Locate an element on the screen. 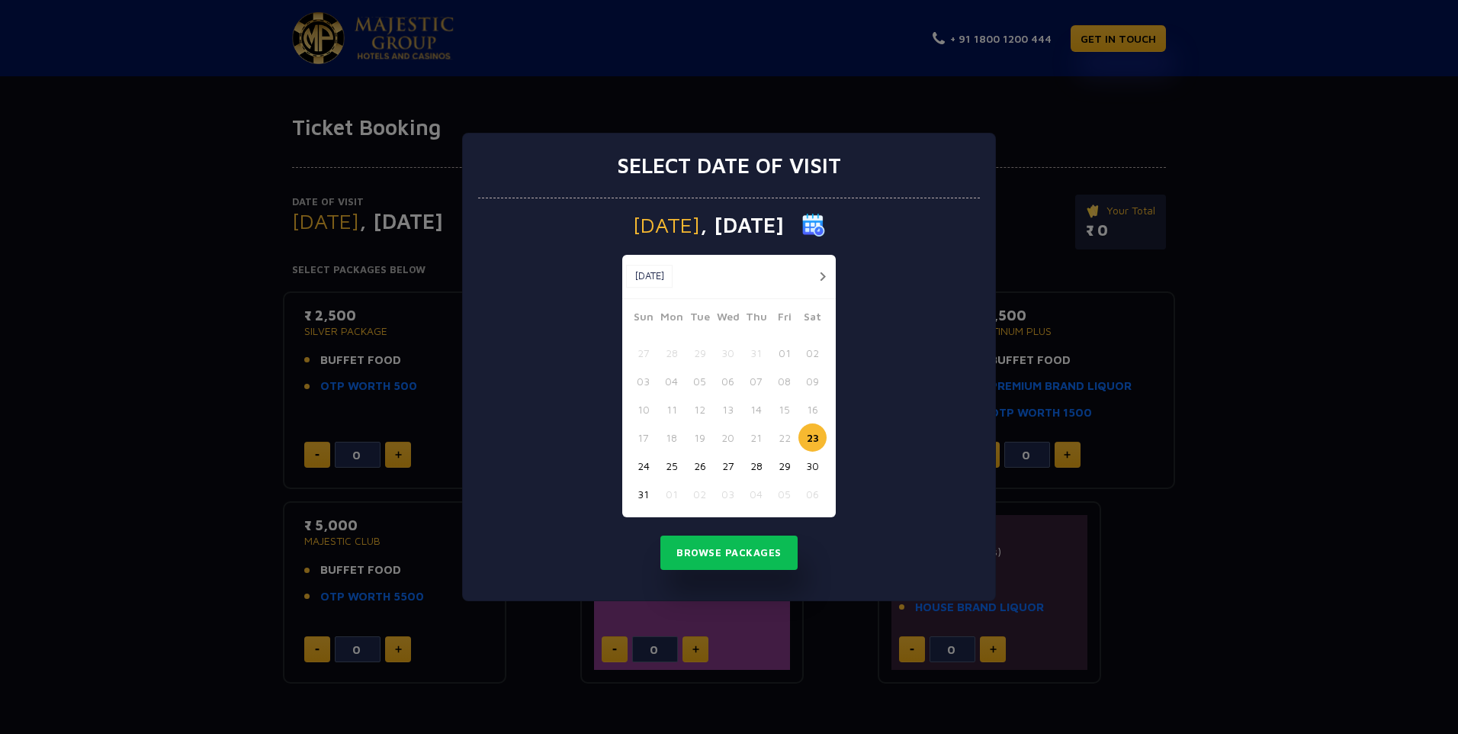 The image size is (1458, 734). span: Sat is located at coordinates (812, 319).